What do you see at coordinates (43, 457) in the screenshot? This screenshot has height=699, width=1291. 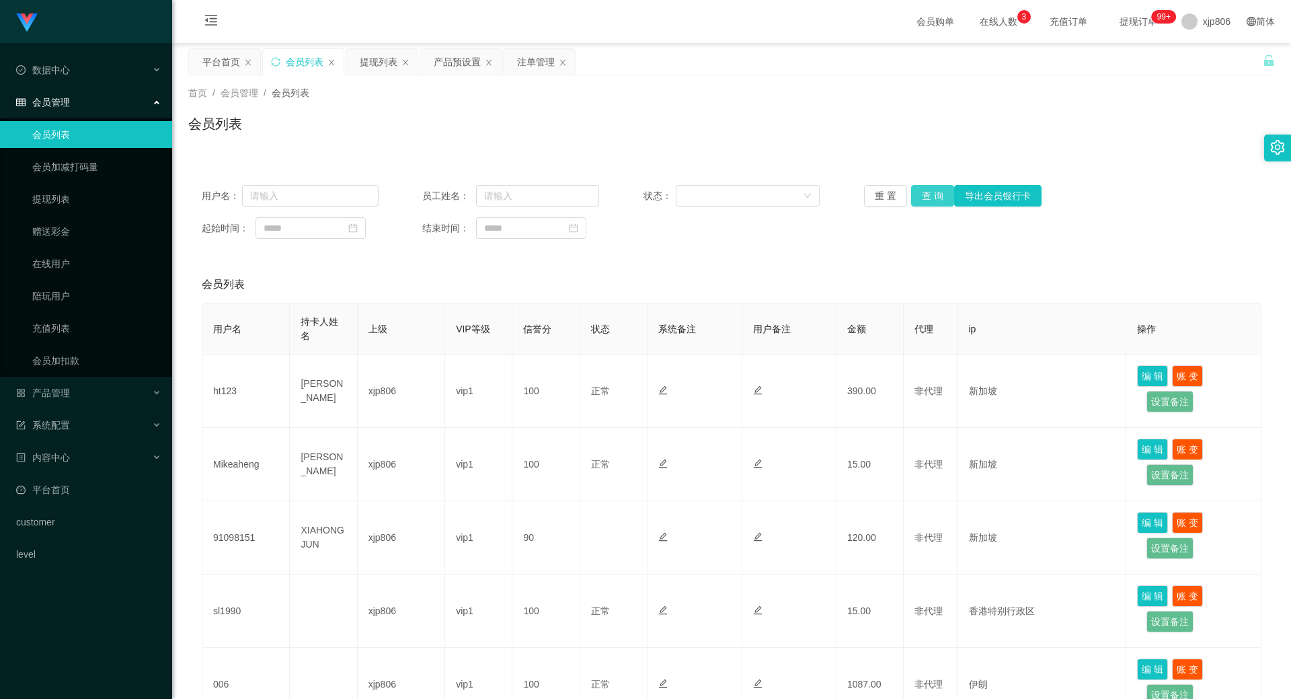 I see `span: 内容中心` at bounding box center [43, 457].